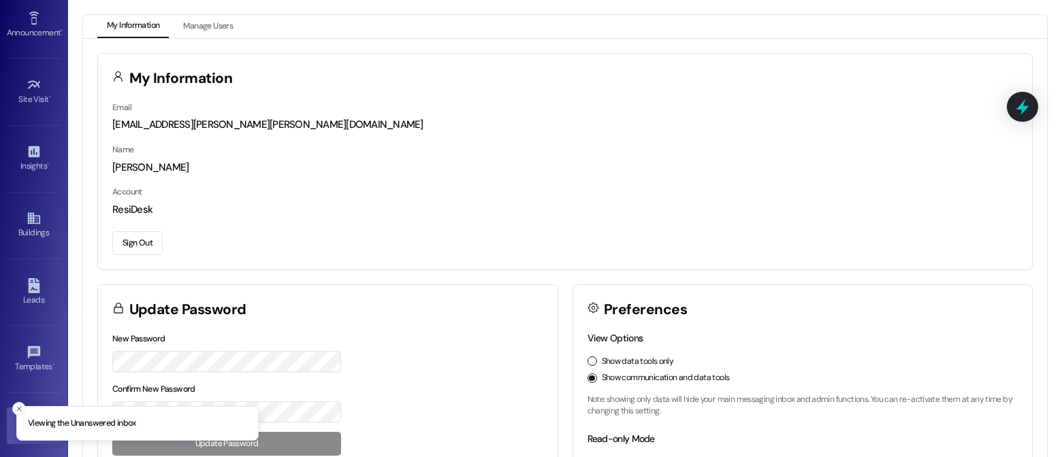 Image resolution: width=1062 pixels, height=457 pixels. I want to click on a: Buildings, so click(34, 225).